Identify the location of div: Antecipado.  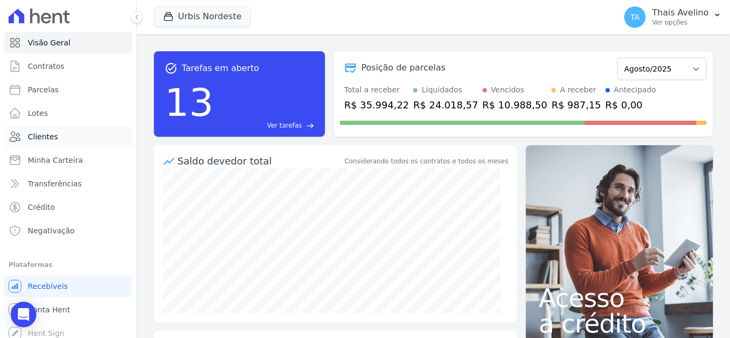
(635, 90).